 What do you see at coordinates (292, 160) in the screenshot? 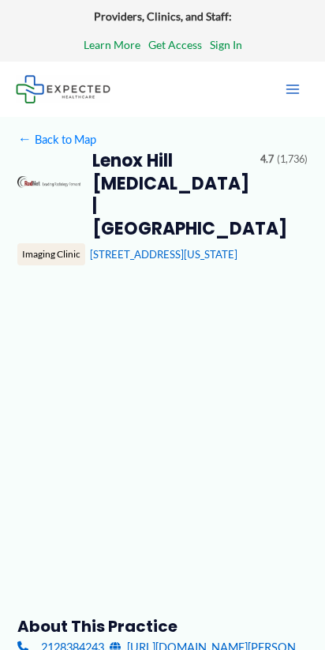
I see `span: (1,736)` at bounding box center [292, 160].